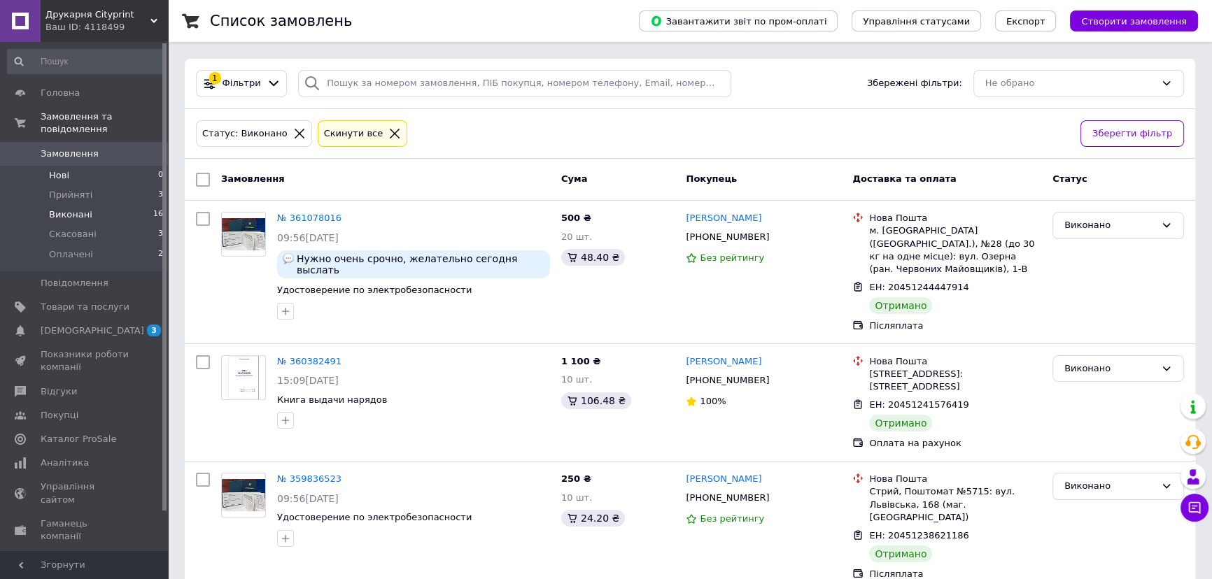  I want to click on span: Друкарня Cityprint, so click(98, 15).